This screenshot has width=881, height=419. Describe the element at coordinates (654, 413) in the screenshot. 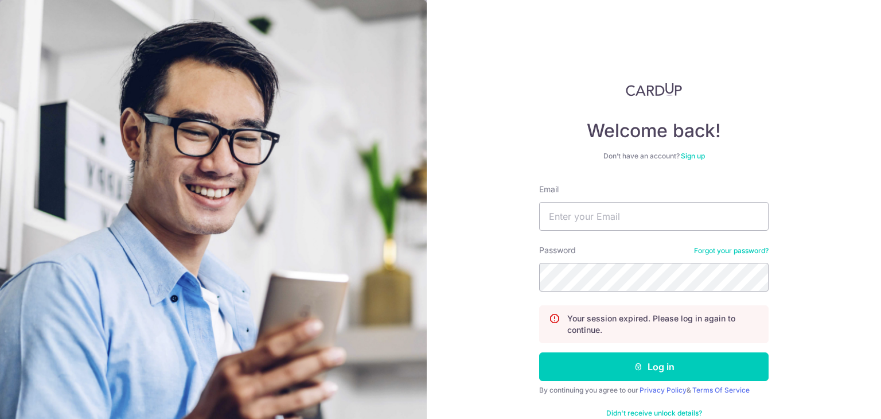

I see `a: Didn't receive unlock details?` at that location.